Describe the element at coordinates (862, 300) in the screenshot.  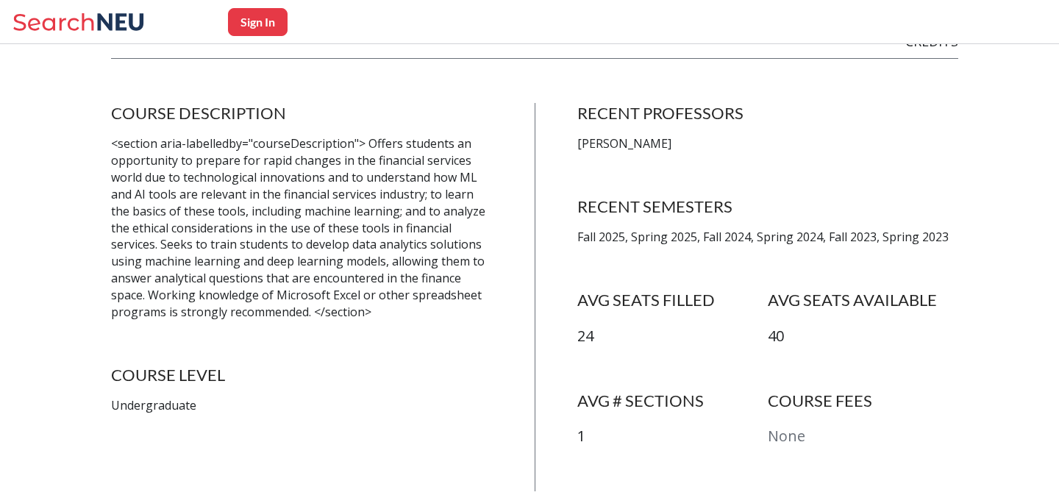
I see `h4: AVG SEATS AVAILABLE` at that location.